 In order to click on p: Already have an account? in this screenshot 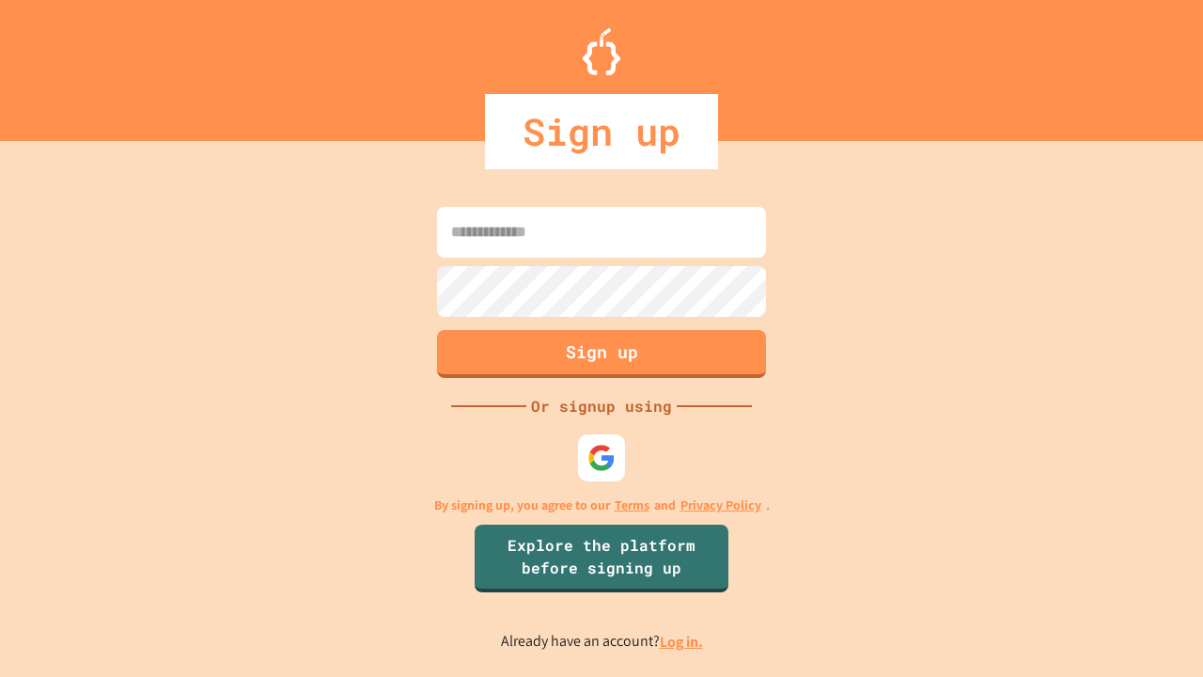, I will do `click(601, 641)`.